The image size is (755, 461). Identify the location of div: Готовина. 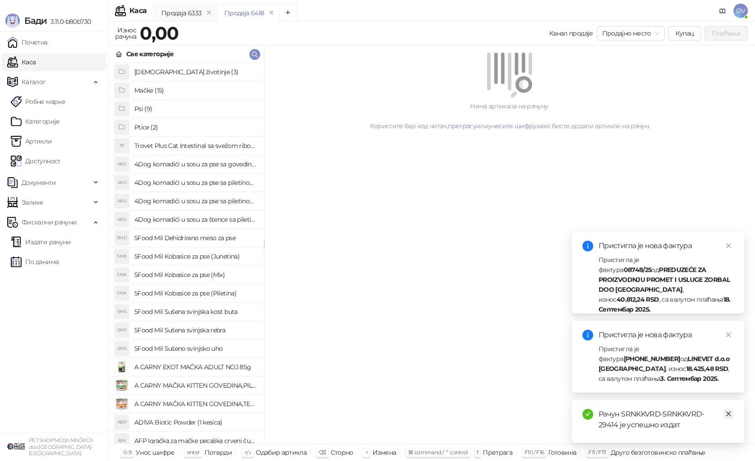
(562, 452).